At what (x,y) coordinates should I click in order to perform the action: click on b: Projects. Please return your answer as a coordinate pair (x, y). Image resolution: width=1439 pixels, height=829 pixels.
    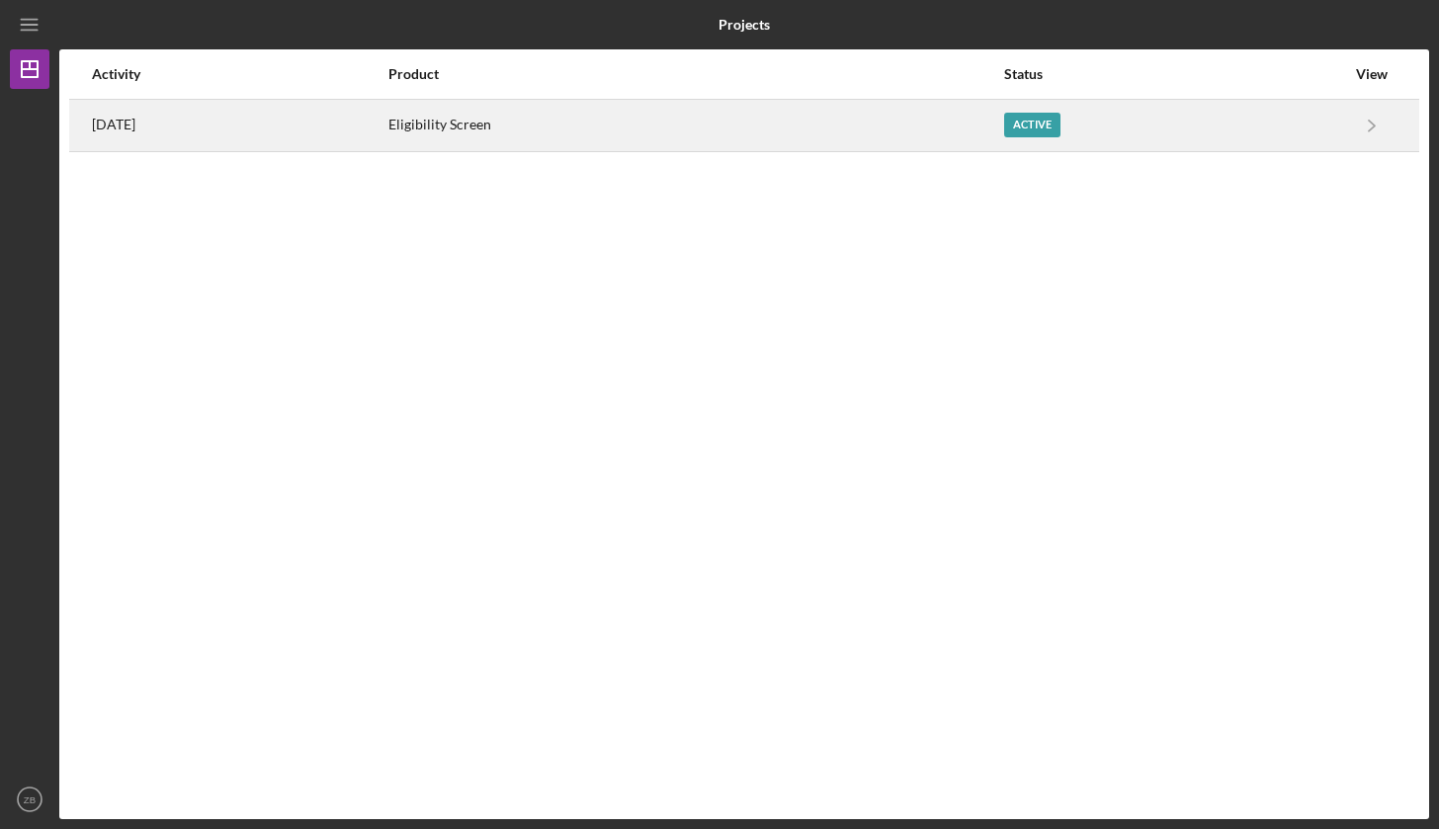
    Looking at the image, I should click on (744, 25).